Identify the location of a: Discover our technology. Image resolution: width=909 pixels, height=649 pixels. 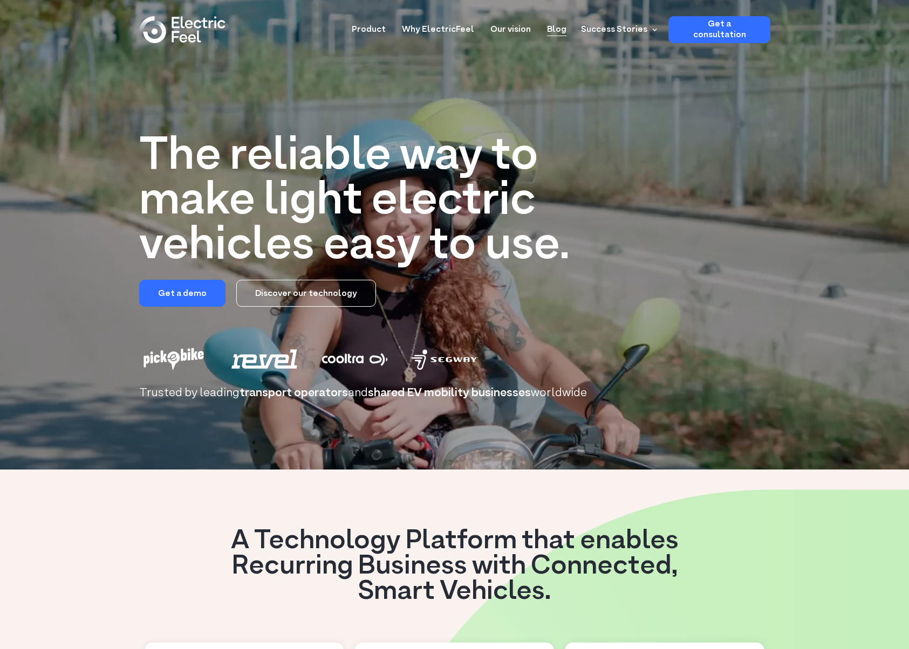
(306, 293).